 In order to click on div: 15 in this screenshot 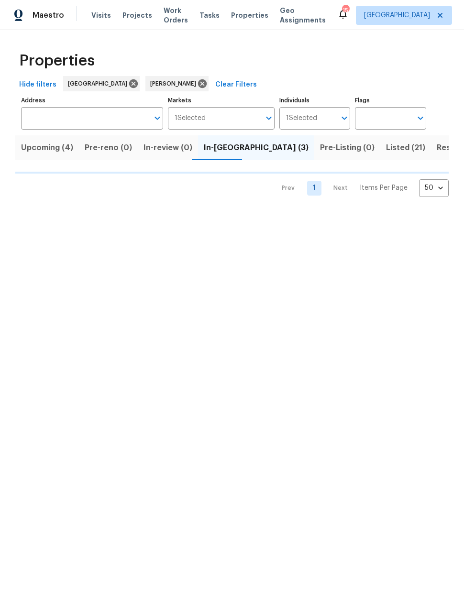, I will do `click(345, 11)`.